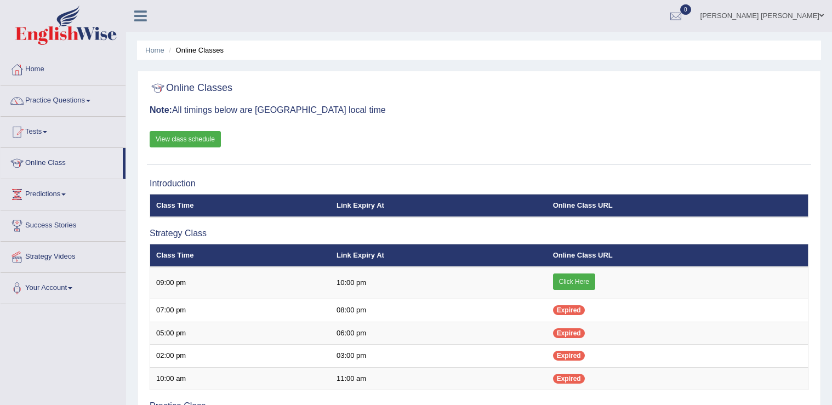 The height and width of the screenshot is (405, 832). What do you see at coordinates (61, 162) in the screenshot?
I see `a: Online Class` at bounding box center [61, 162].